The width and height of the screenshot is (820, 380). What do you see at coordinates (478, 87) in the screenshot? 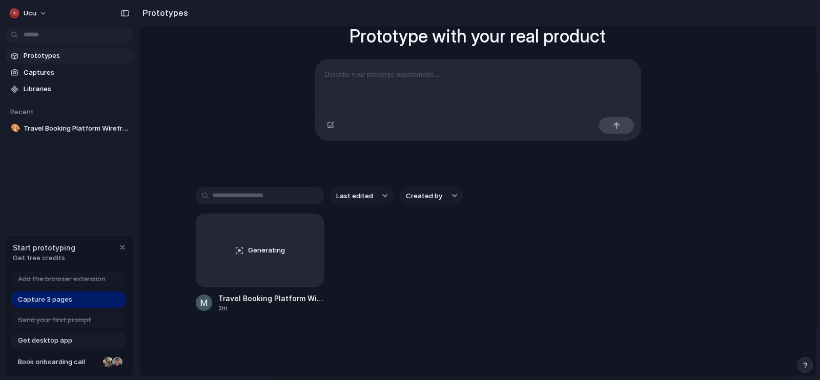
I see `div: To enrich screen reader interactions, please activate Accessibility in Grammarly extension settings` at bounding box center [478, 87].